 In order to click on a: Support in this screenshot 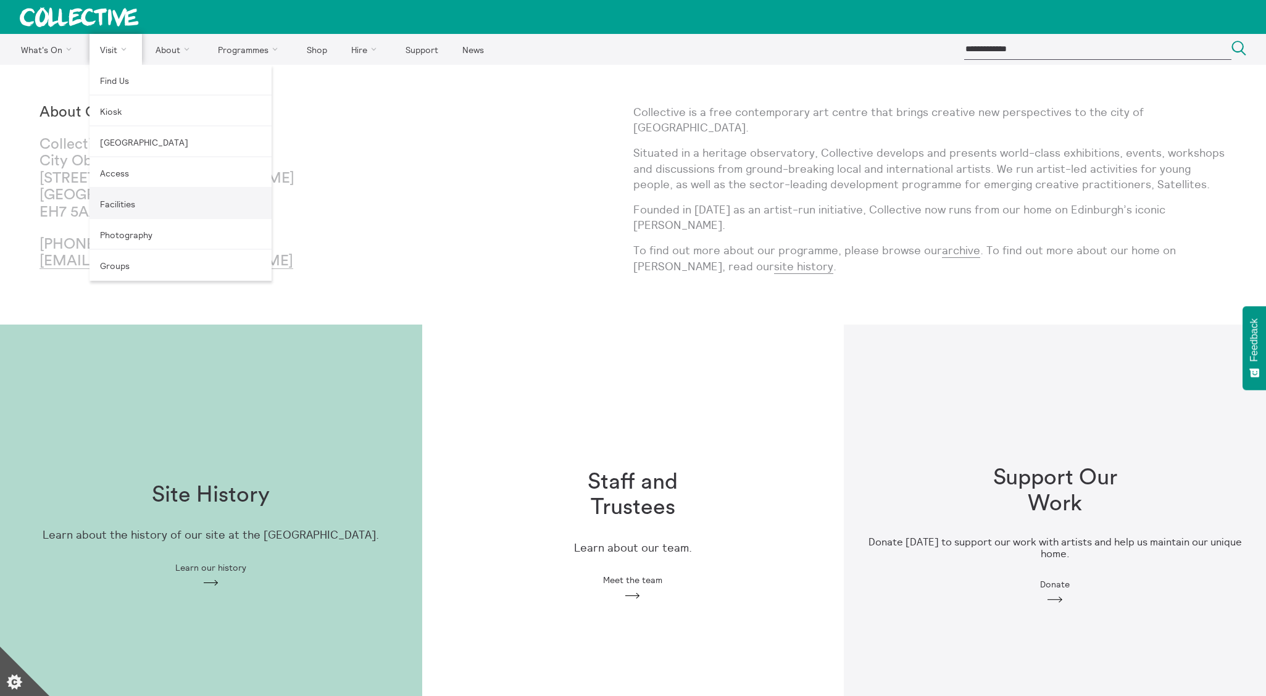, I will do `click(421, 49)`.